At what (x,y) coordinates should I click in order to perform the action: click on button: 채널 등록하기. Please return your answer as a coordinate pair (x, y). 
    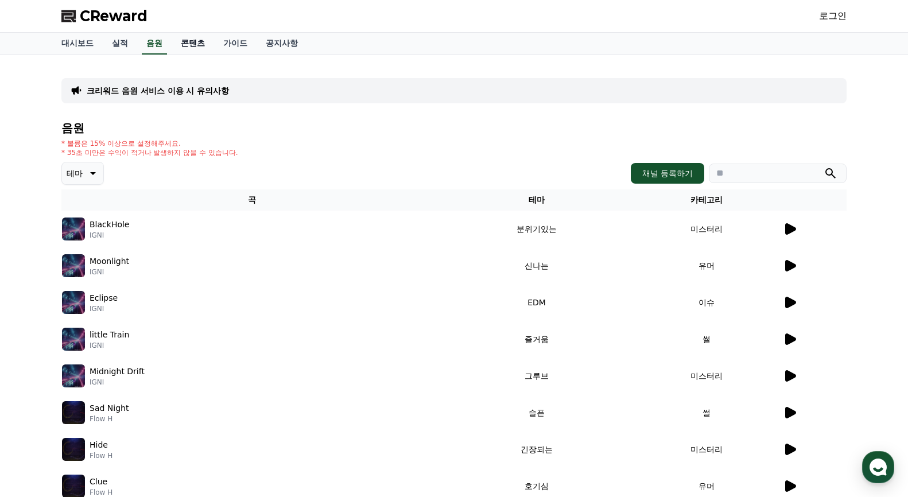
    Looking at the image, I should click on (667, 173).